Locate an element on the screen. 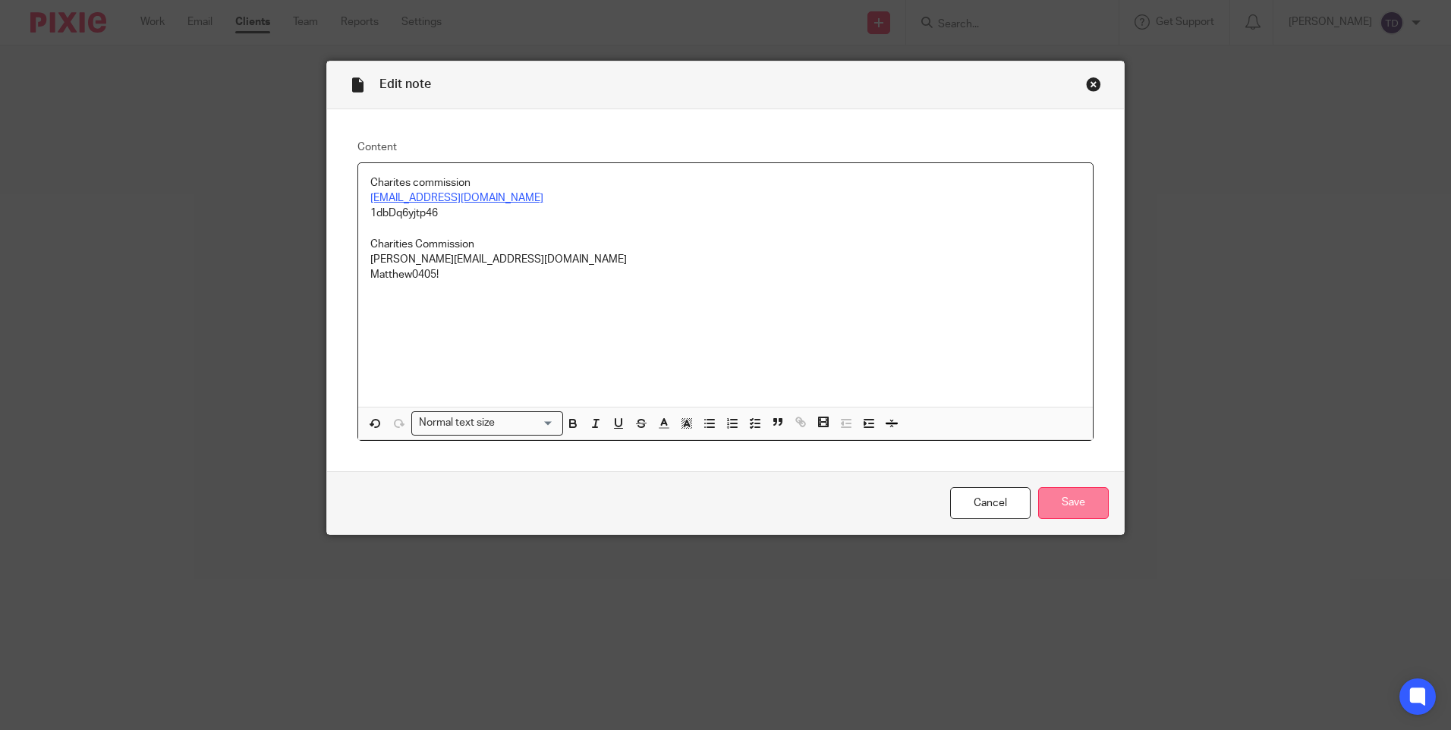 This screenshot has height=730, width=1451. p: 1dbDq6yjtp46 is located at coordinates (726, 213).